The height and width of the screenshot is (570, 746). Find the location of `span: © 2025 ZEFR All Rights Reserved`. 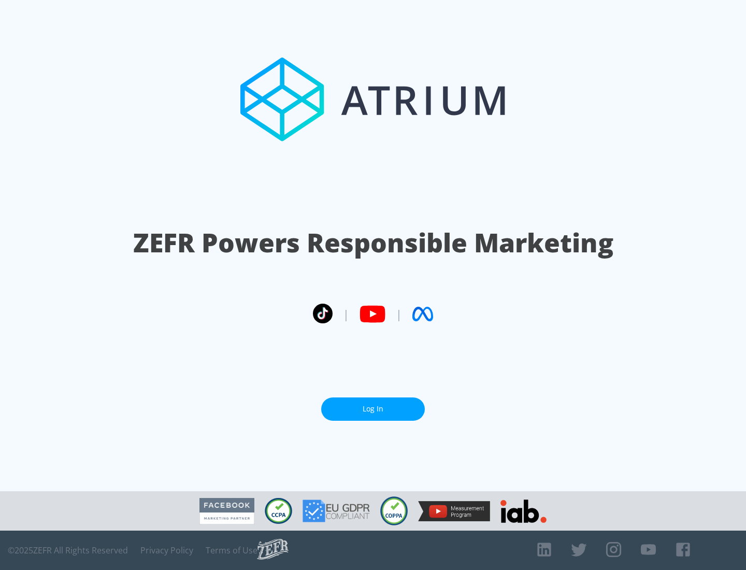

span: © 2025 ZEFR All Rights Reserved is located at coordinates (68, 550).